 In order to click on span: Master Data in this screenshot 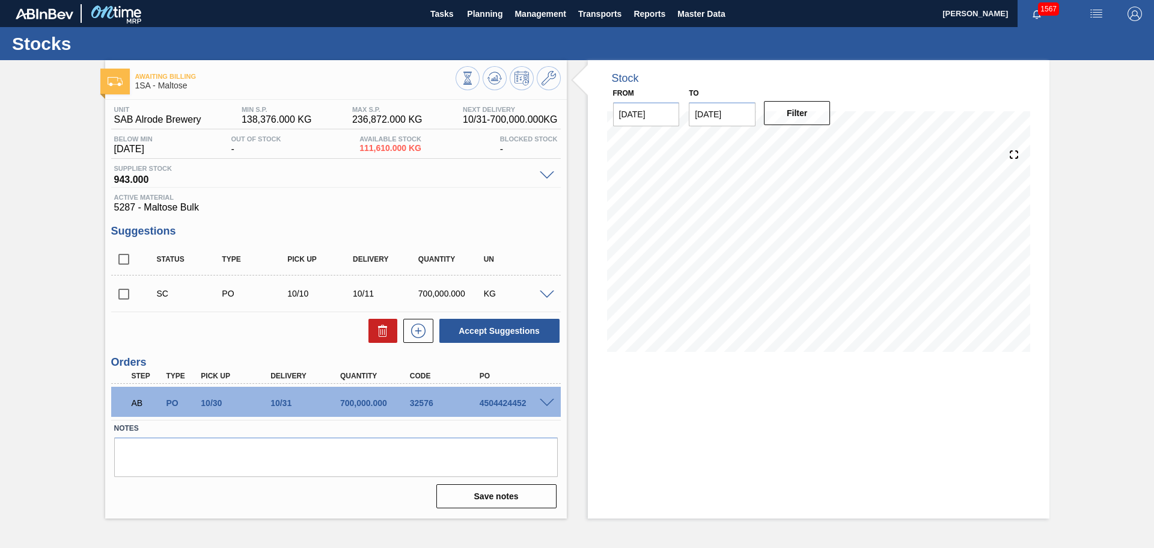, I will do `click(701, 14)`.